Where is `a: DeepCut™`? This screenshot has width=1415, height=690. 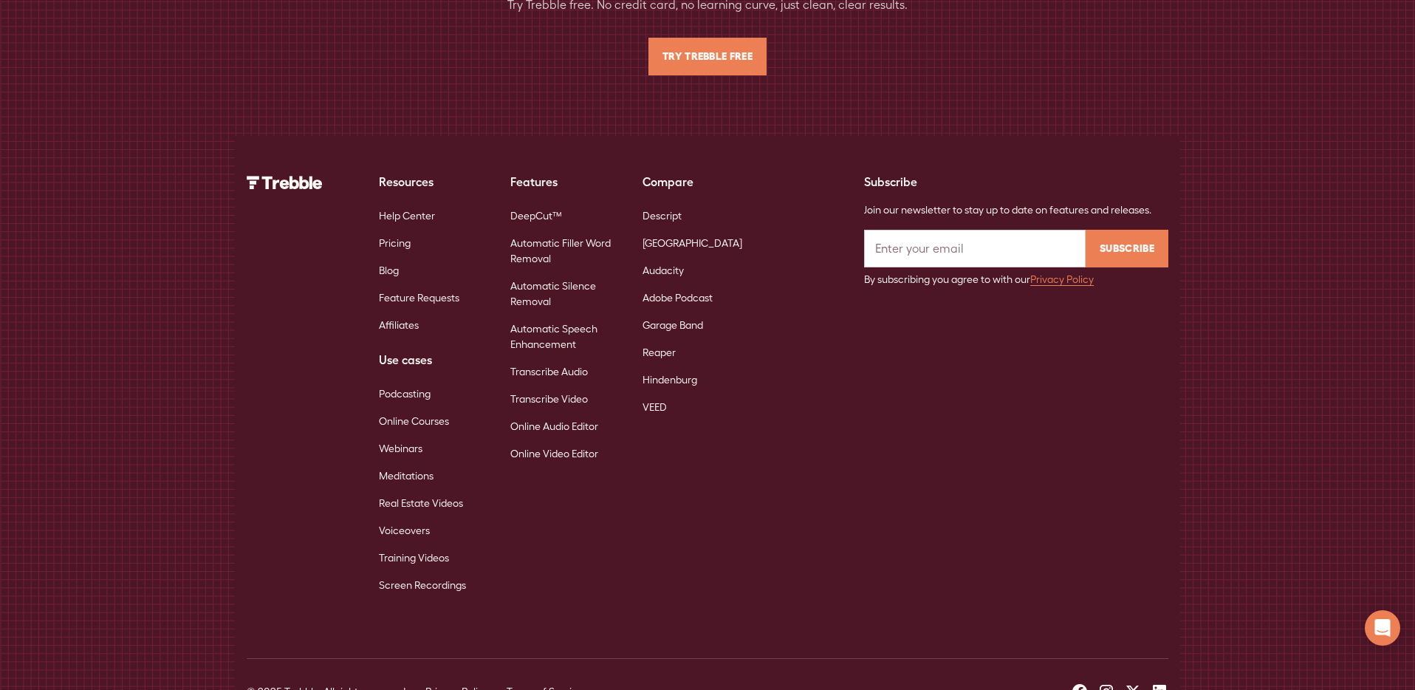 a: DeepCut™ is located at coordinates (536, 216).